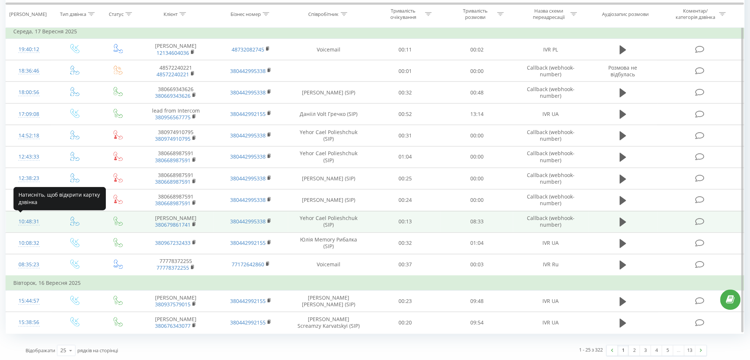  I want to click on td: 00:52, so click(405, 114).